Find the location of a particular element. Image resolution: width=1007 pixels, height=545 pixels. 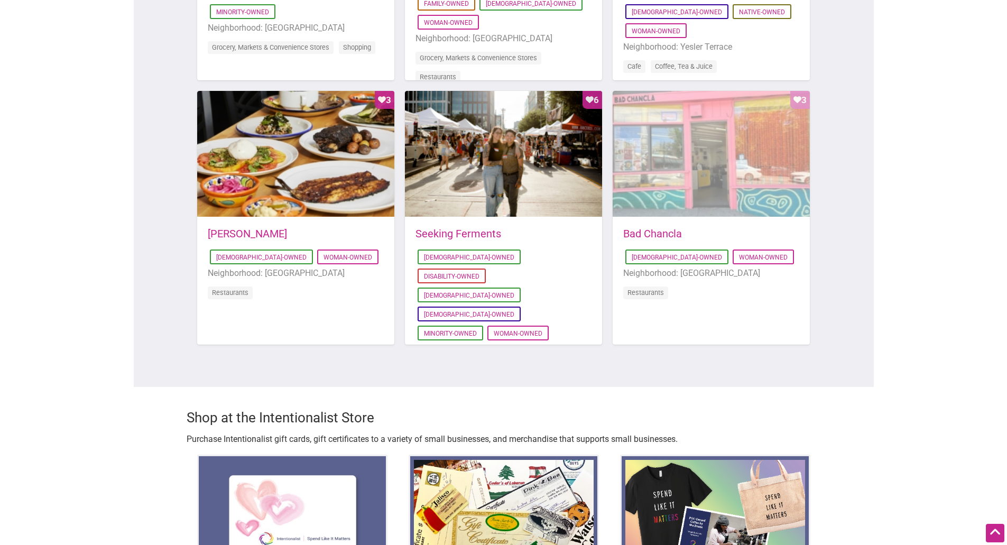

a: Bad Chancla is located at coordinates (652, 234).